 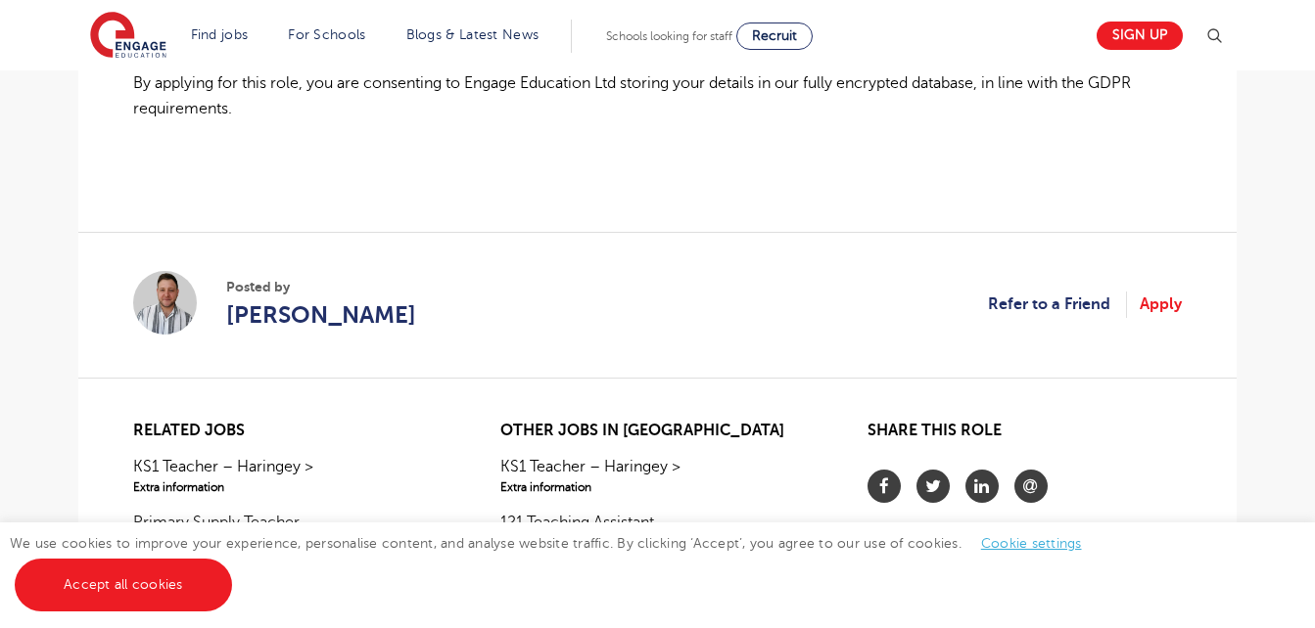 What do you see at coordinates (219, 34) in the screenshot?
I see `a: Find jobs` at bounding box center [219, 34].